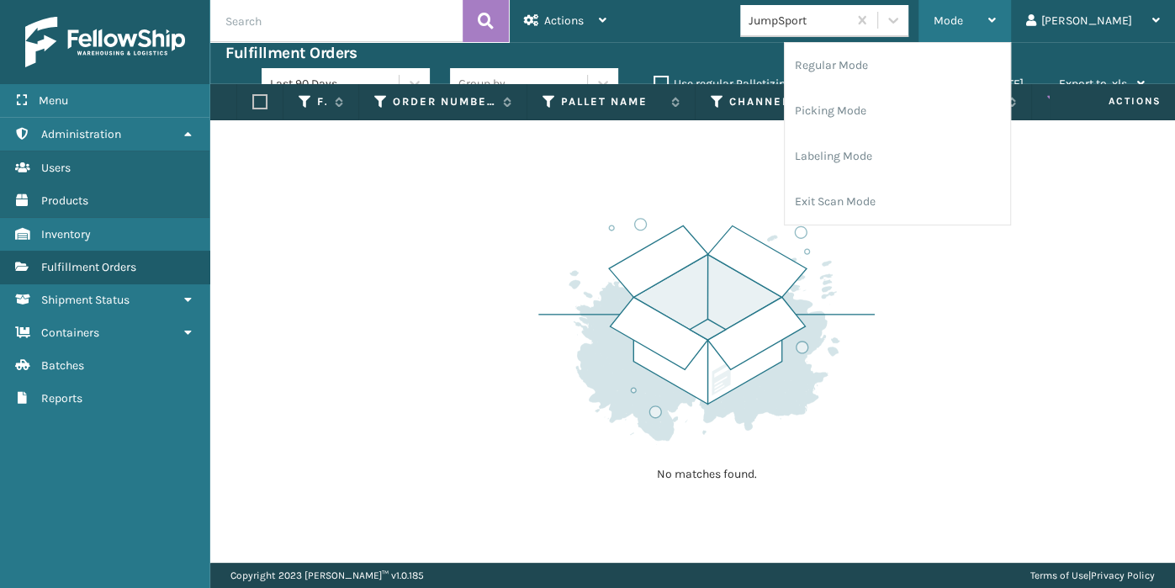  What do you see at coordinates (779, 102) in the screenshot?
I see `label: Channel` at bounding box center [779, 102].